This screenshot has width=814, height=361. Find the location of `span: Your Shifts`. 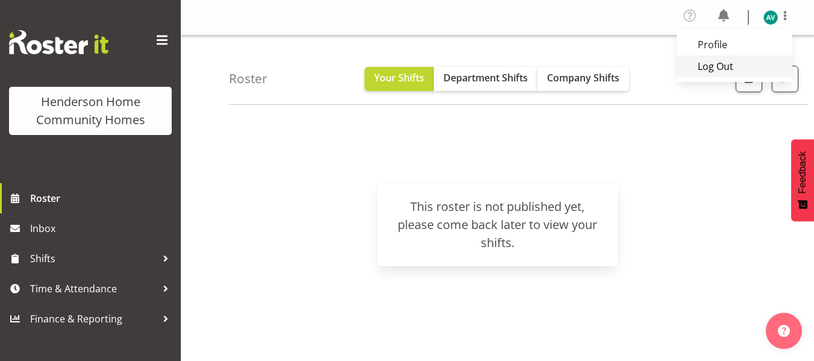

span: Your Shifts is located at coordinates (399, 78).